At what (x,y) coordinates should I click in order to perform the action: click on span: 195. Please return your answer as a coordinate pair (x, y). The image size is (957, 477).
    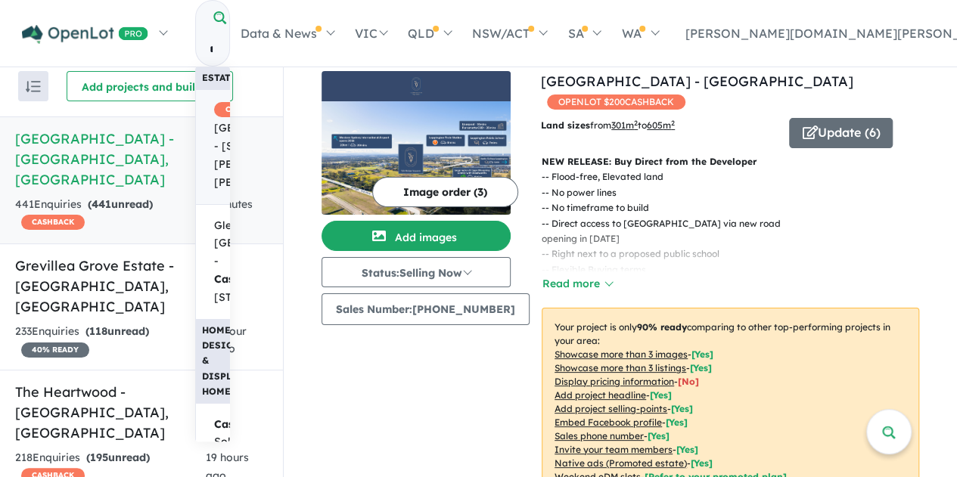
    Looking at the image, I should click on (99, 458).